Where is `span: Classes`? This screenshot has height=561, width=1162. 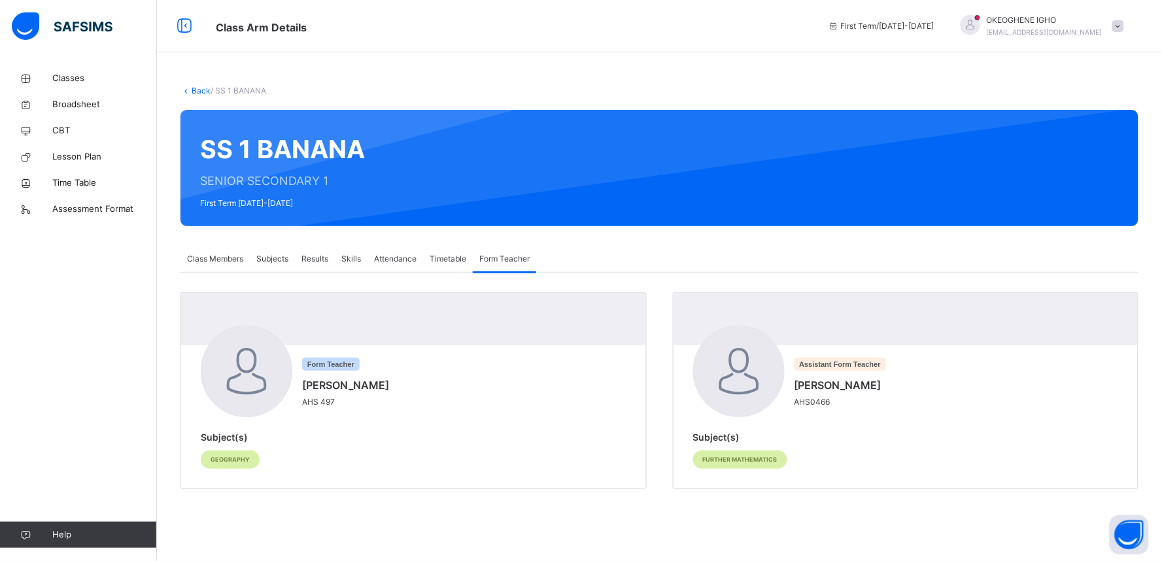 span: Classes is located at coordinates (105, 78).